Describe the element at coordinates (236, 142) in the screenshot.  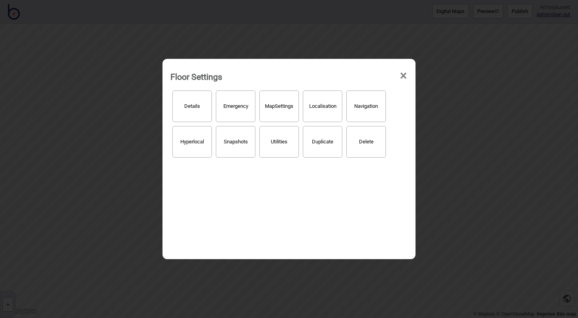
I see `button: Snapshots` at that location.